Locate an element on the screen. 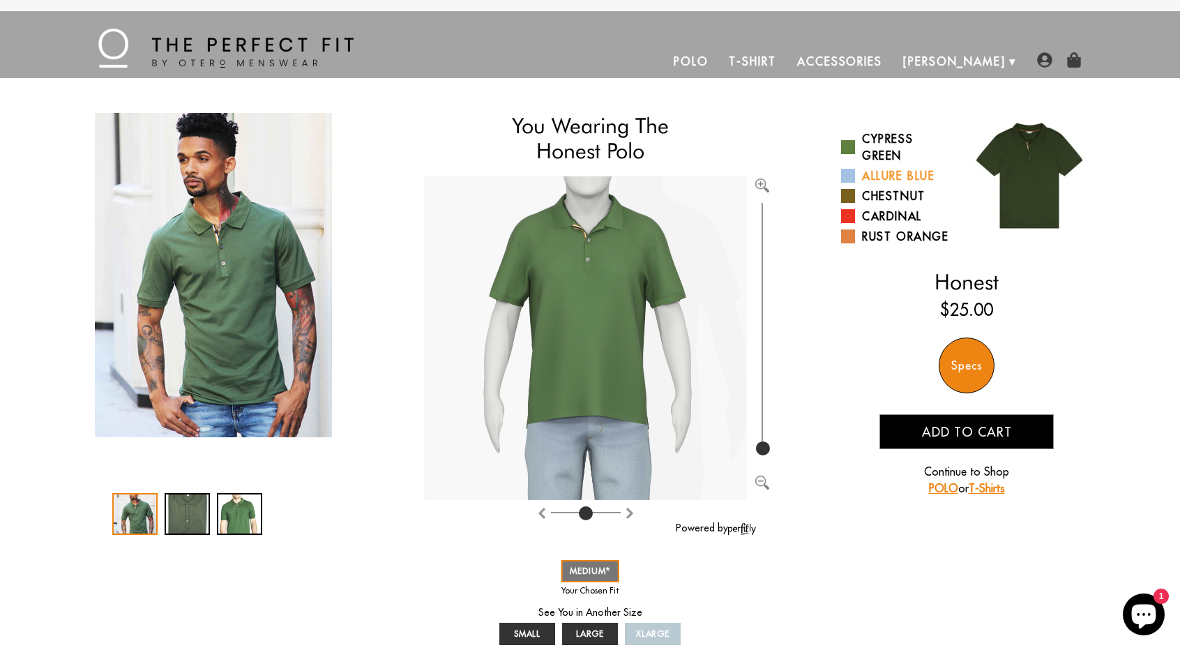 Image resolution: width=1180 pixels, height=650 pixels. a: Chestnut is located at coordinates (898, 196).